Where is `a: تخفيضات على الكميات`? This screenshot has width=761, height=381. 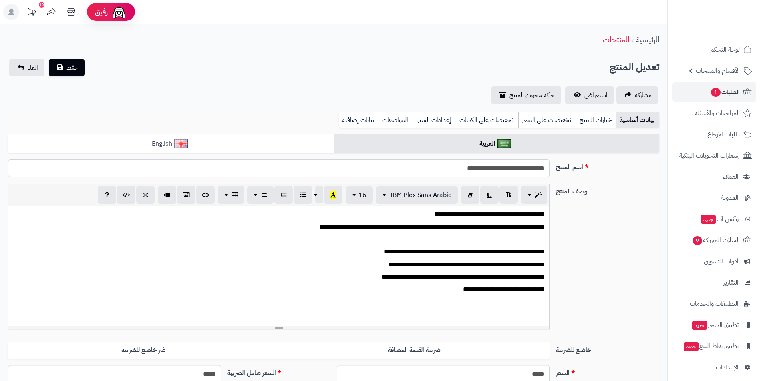 a: تخفيضات على الكميات is located at coordinates (487, 120).